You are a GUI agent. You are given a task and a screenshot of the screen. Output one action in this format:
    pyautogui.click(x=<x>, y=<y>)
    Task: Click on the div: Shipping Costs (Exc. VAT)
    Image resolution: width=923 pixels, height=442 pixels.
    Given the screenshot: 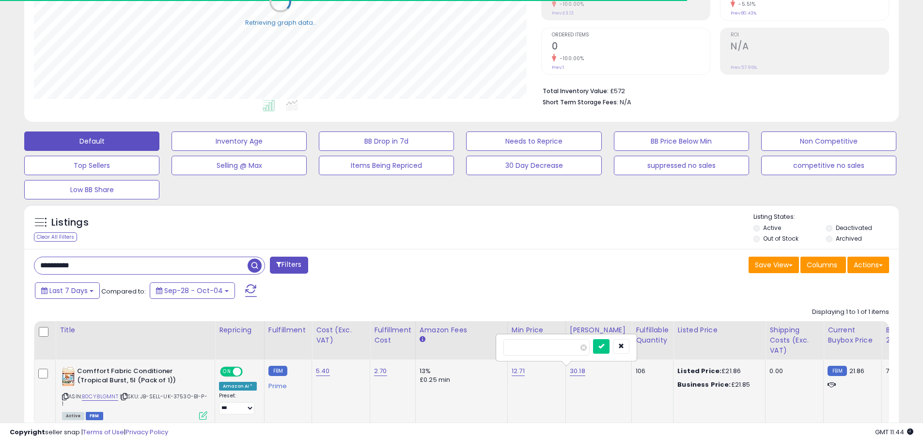 What is the action you would take?
    pyautogui.click(x=794, y=340)
    